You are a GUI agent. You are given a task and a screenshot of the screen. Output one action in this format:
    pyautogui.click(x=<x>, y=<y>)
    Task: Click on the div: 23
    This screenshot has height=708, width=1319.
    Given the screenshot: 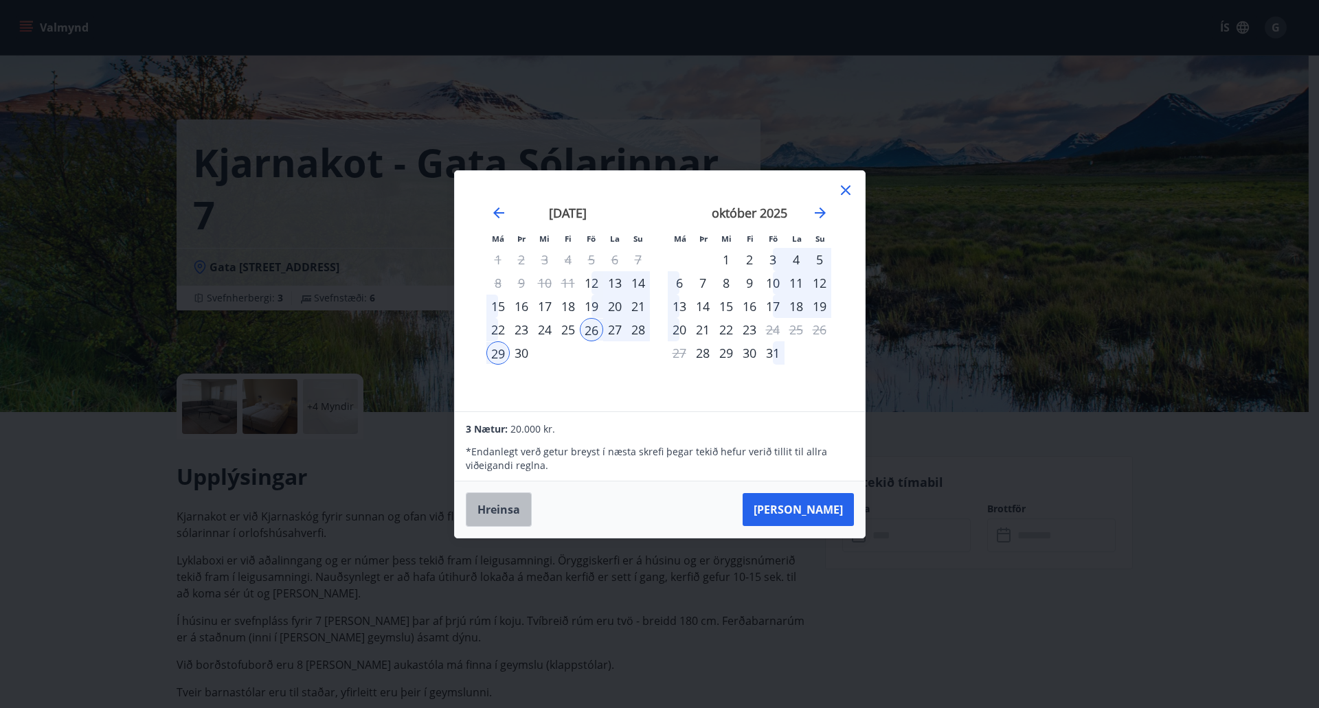 What is the action you would take?
    pyautogui.click(x=522, y=330)
    